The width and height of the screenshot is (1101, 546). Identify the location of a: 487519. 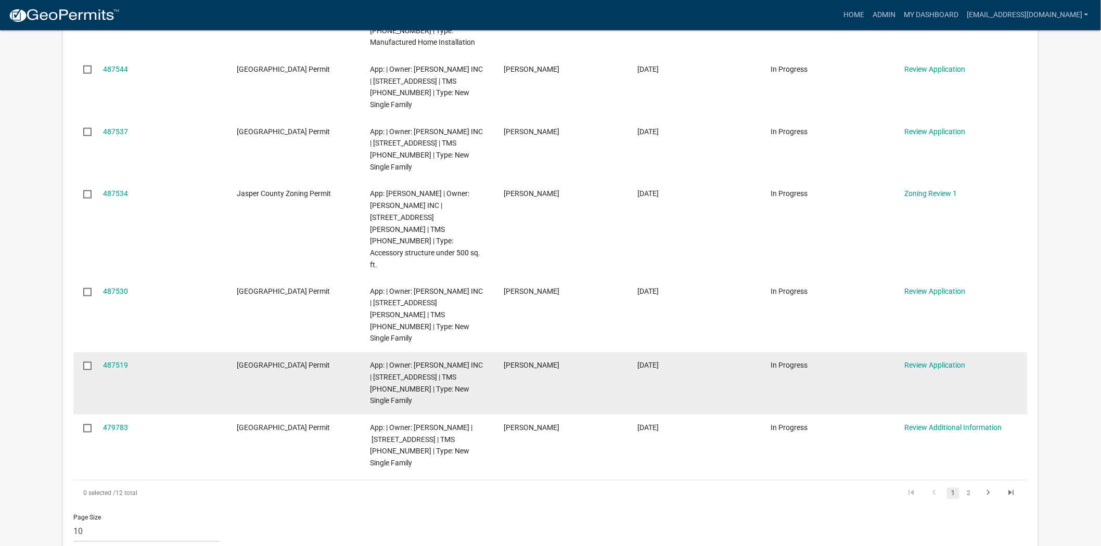
(116, 366).